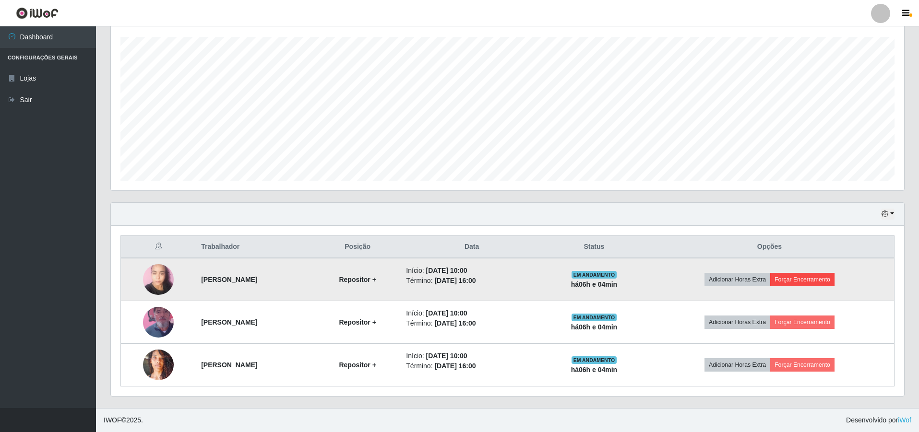 This screenshot has width=919, height=432. Describe the element at coordinates (112, 420) in the screenshot. I see `span: IWOF` at that location.